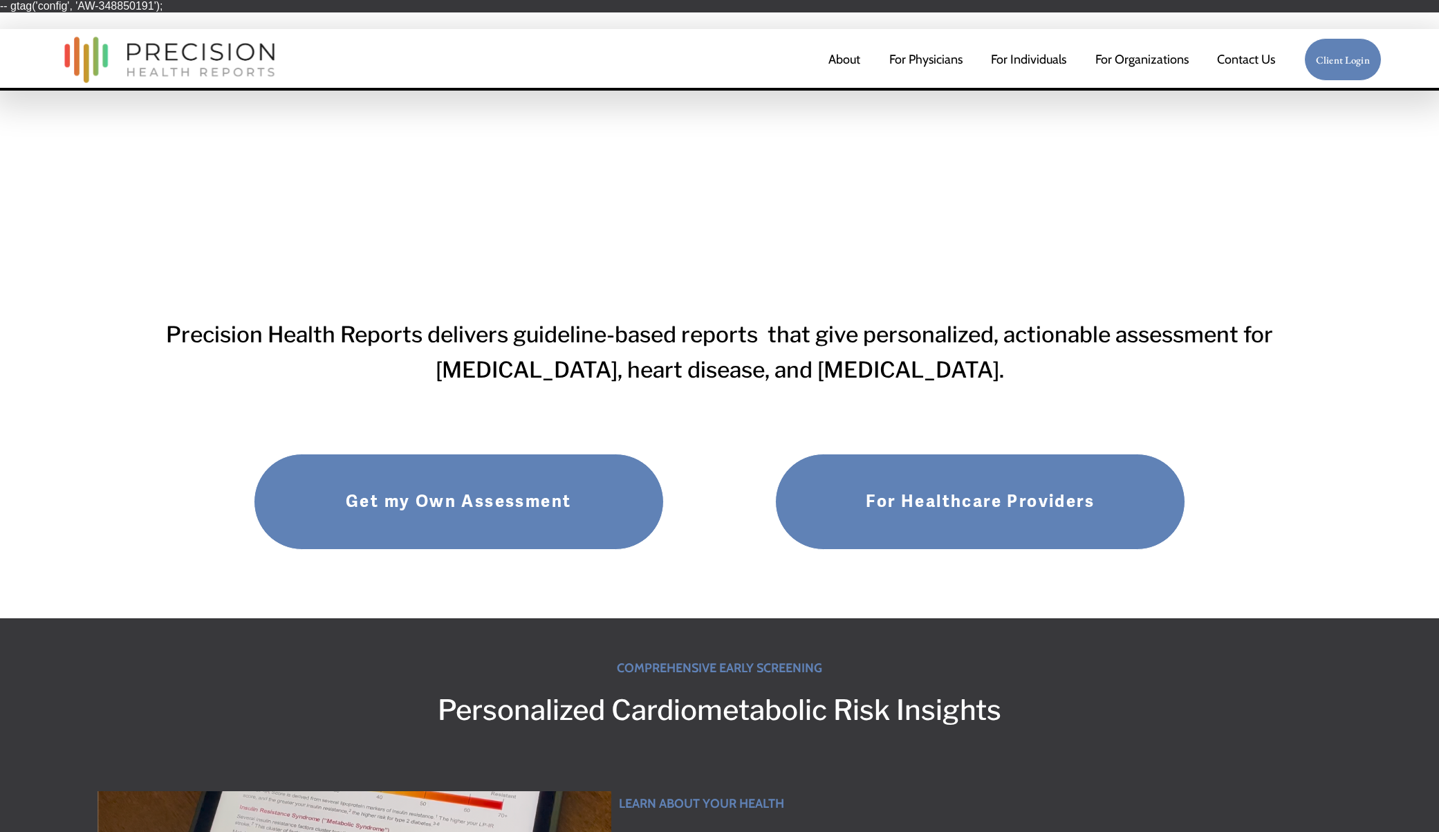  Describe the element at coordinates (1142, 59) in the screenshot. I see `a: folder dropdown` at that location.